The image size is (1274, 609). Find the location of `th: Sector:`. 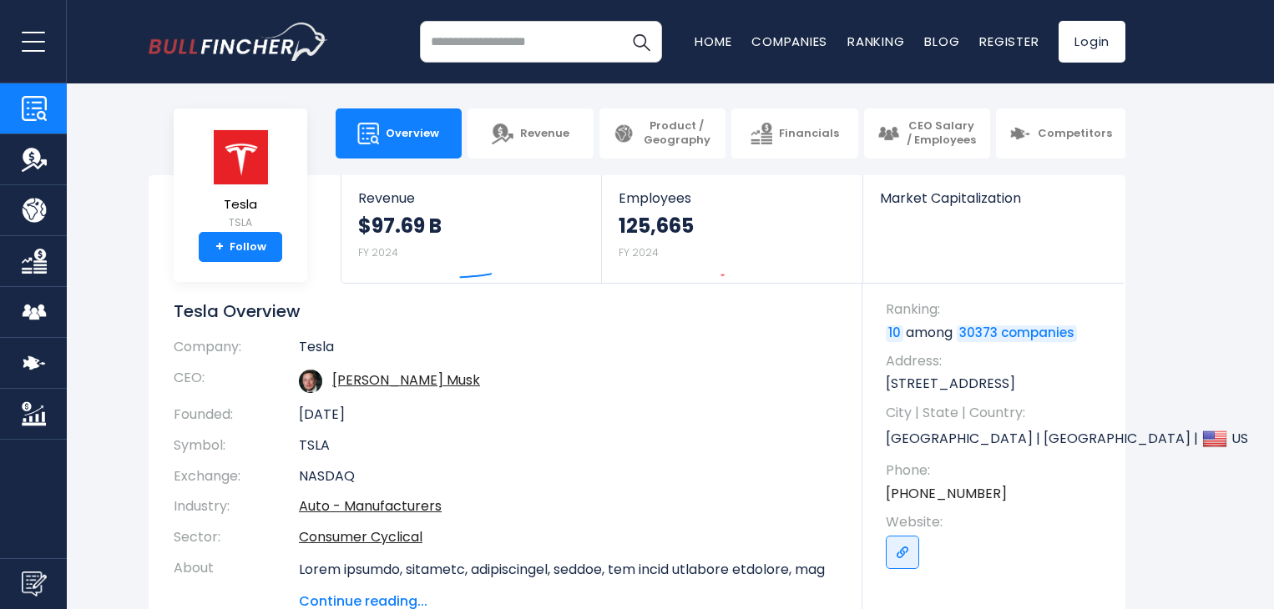

th: Sector: is located at coordinates (236, 538).